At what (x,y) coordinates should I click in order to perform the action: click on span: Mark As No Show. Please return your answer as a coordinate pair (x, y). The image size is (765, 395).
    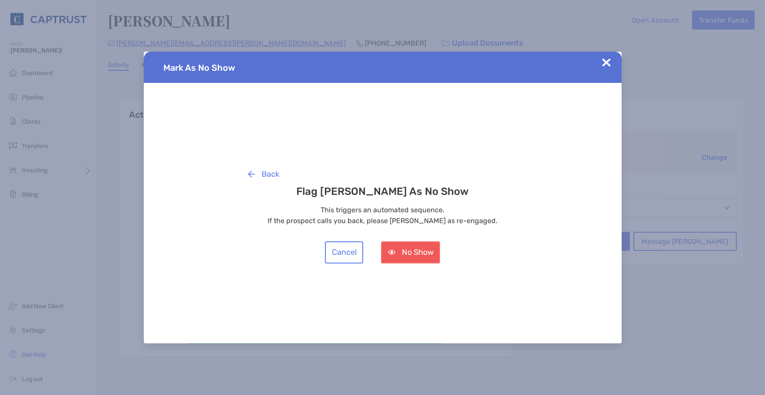
    Looking at the image, I should click on (199, 68).